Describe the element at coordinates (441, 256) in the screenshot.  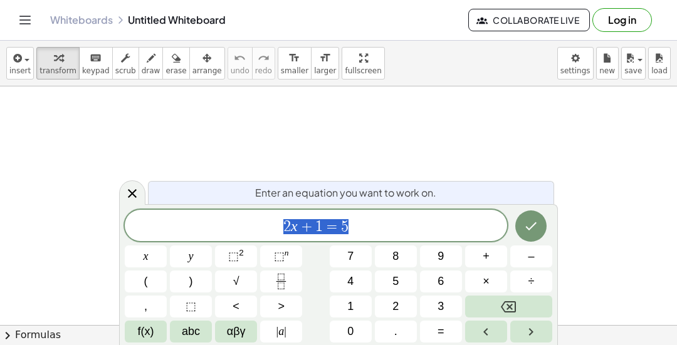
I see `button: 9` at that location.